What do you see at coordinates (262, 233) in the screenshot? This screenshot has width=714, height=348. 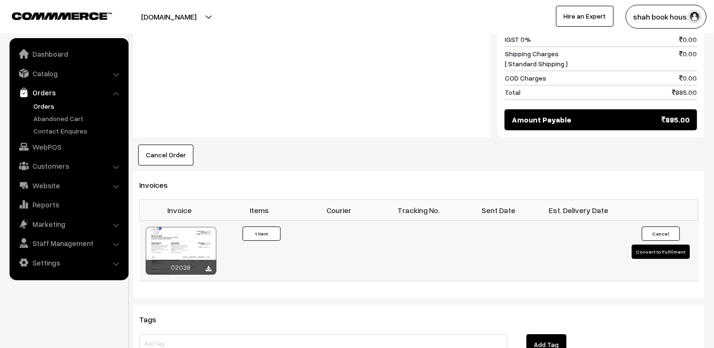 I see `button: 1 Item` at bounding box center [262, 233].